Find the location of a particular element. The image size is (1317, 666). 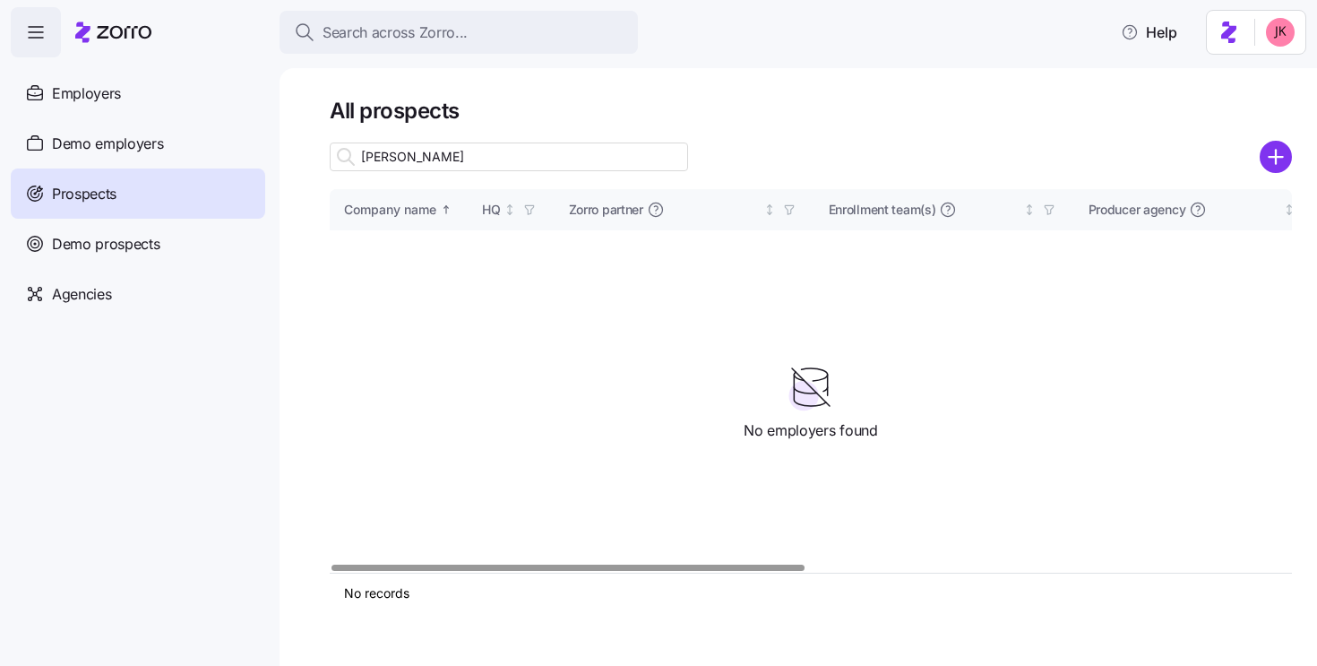

span: Prospects is located at coordinates (84, 193).